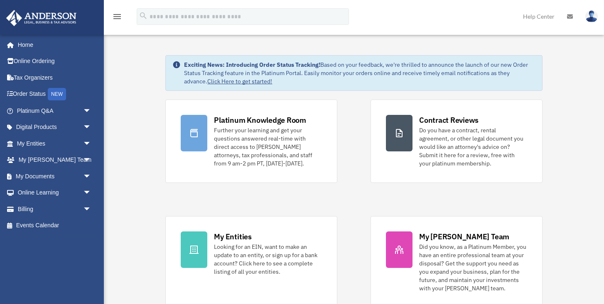 This screenshot has height=304, width=604. I want to click on a: menu, so click(117, 18).